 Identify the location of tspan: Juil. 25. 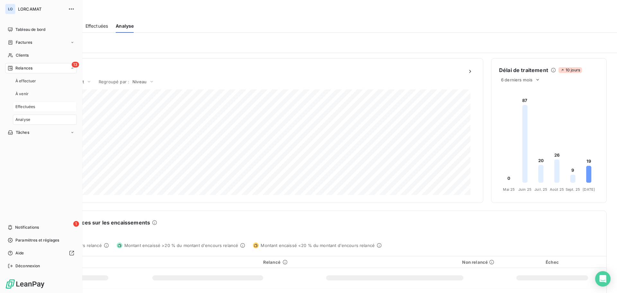
(541, 189).